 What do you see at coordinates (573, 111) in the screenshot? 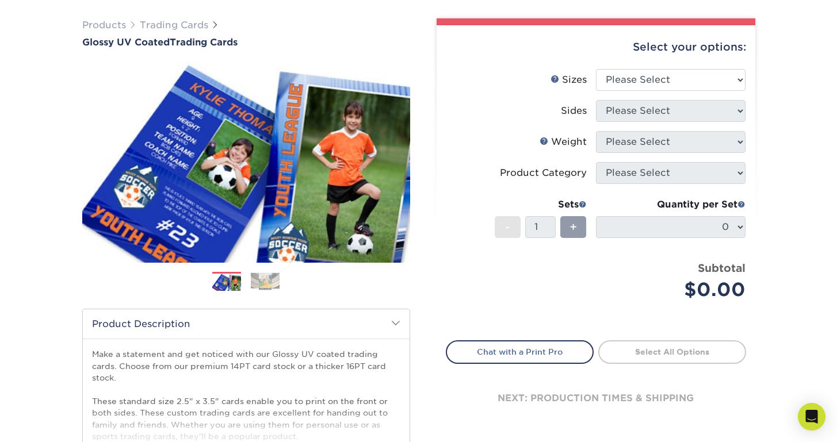
I see `div: Sides` at bounding box center [573, 111].